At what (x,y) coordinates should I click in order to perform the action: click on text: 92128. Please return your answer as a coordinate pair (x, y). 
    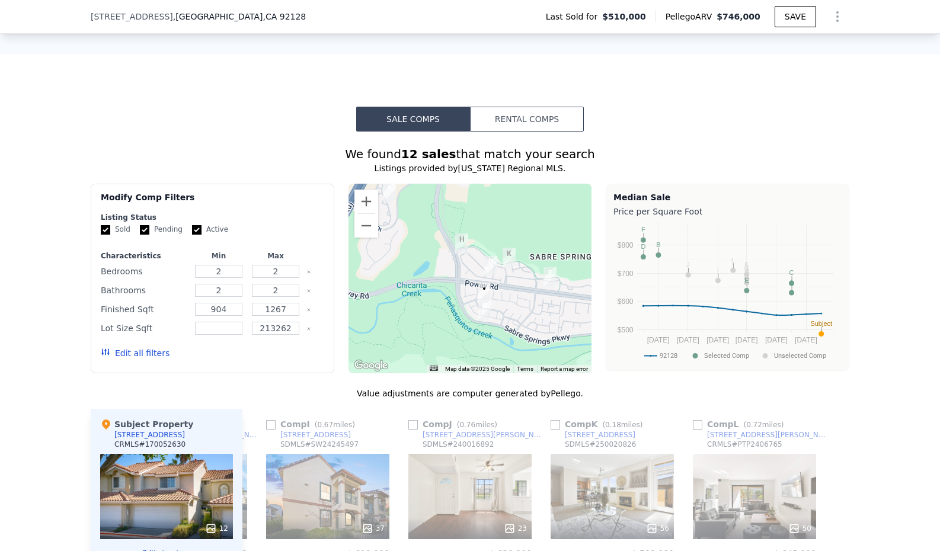
    Looking at the image, I should click on (668, 356).